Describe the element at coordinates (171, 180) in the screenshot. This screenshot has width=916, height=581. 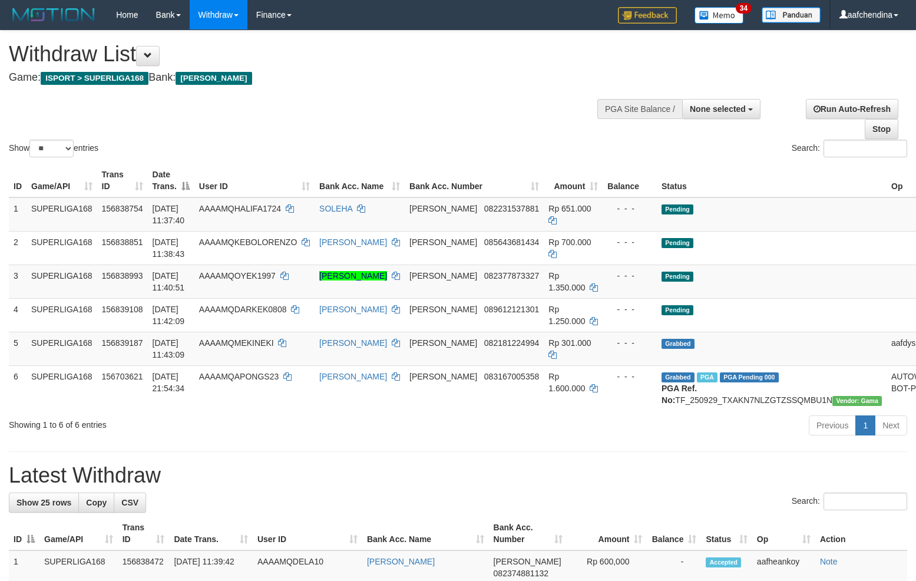
I see `th: Date Trans.: activate to sort column descending` at that location.